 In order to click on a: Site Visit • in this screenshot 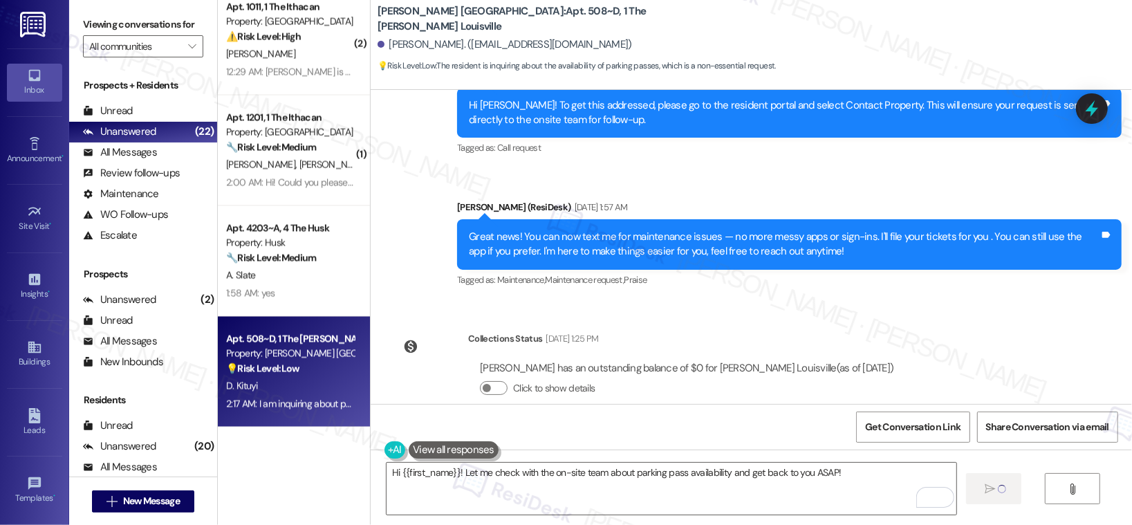, I will do `click(35, 218)`.